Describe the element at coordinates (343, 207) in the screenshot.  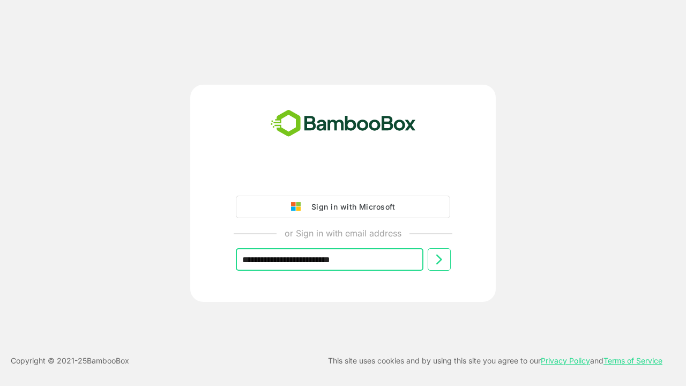
I see `button: Sign in with Microsoft` at that location.